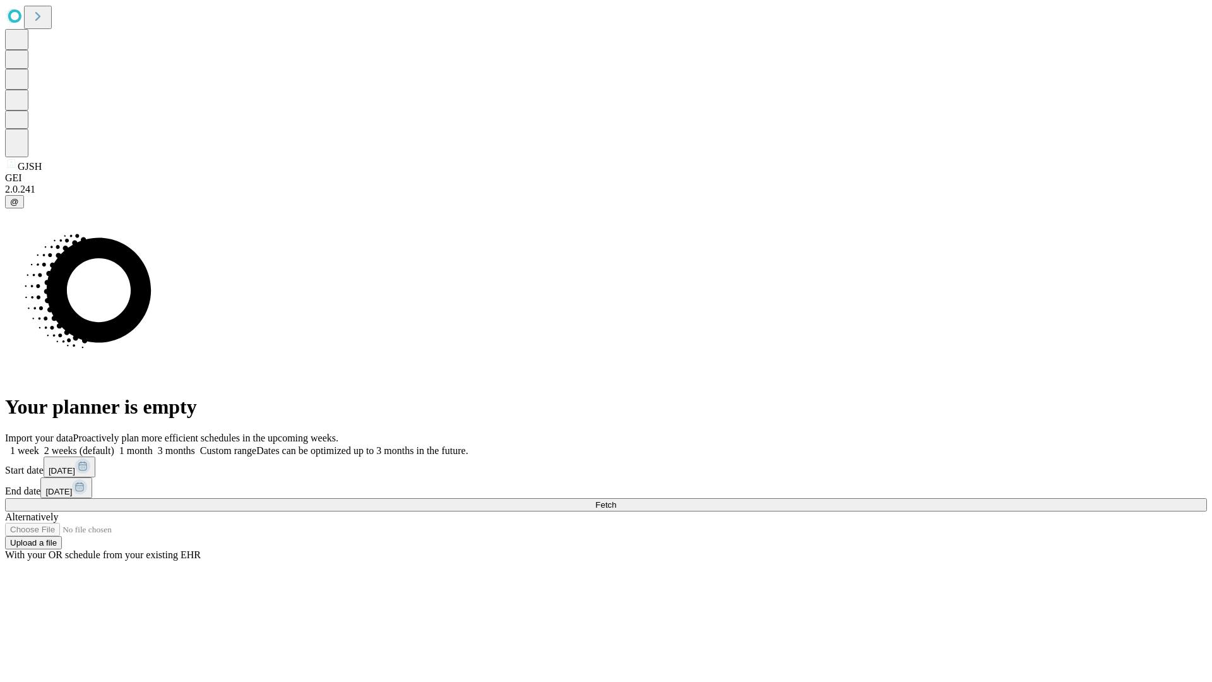 Image resolution: width=1212 pixels, height=682 pixels. I want to click on span: With your OR schedule from your existing EHR, so click(103, 554).